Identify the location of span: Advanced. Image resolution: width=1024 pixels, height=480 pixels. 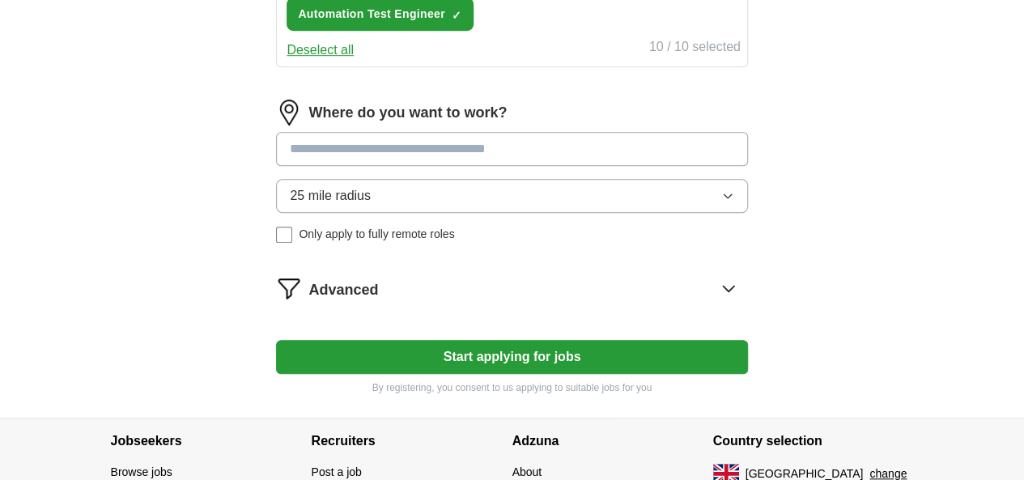
(343, 290).